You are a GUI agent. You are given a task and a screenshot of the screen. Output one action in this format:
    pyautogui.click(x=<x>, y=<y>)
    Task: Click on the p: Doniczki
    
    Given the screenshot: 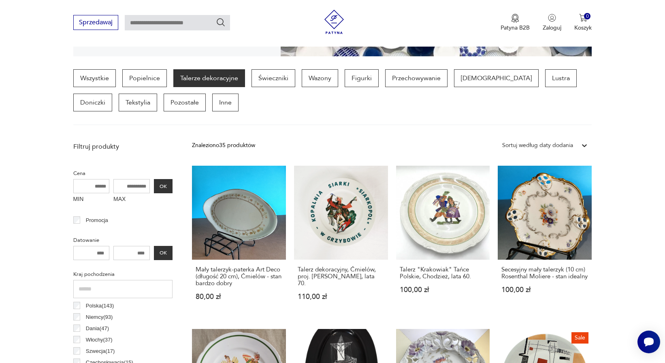 What is the action you would take?
    pyautogui.click(x=93, y=102)
    